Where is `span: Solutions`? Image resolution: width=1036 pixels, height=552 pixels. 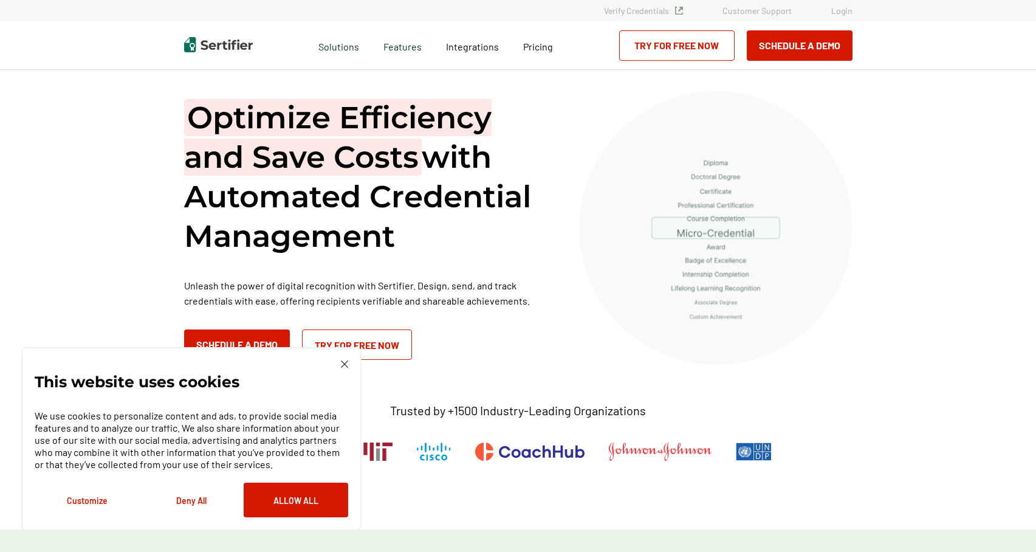 span: Solutions is located at coordinates (338, 45).